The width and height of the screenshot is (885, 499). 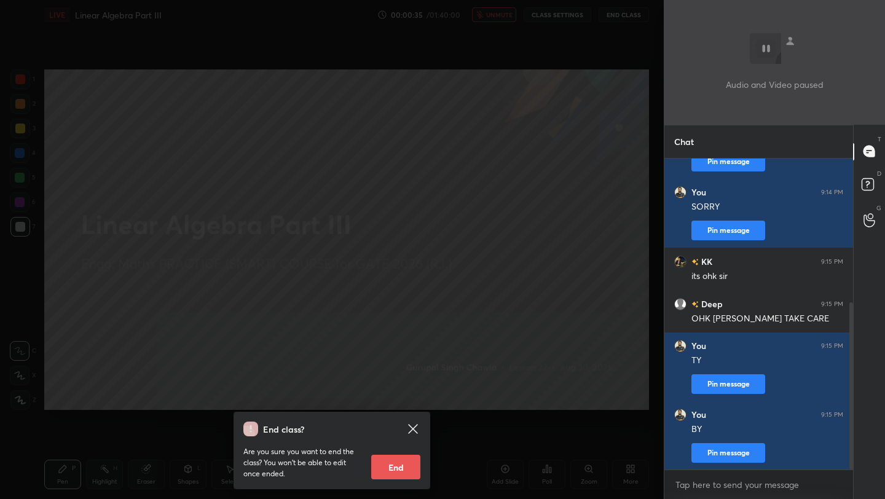 I want to click on p: Chat, so click(x=684, y=141).